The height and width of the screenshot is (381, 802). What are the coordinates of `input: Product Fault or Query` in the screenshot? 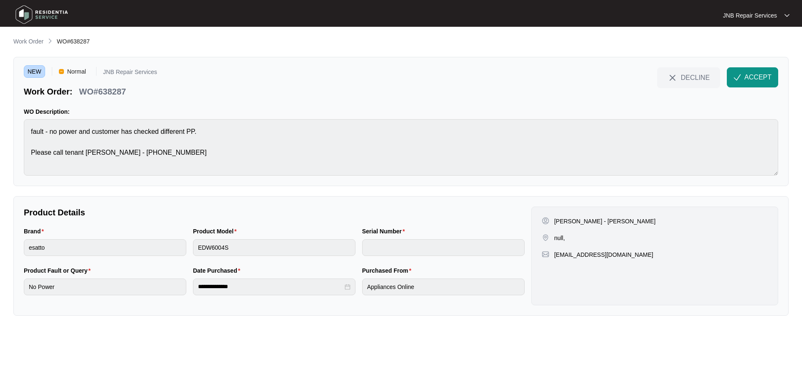 It's located at (105, 287).